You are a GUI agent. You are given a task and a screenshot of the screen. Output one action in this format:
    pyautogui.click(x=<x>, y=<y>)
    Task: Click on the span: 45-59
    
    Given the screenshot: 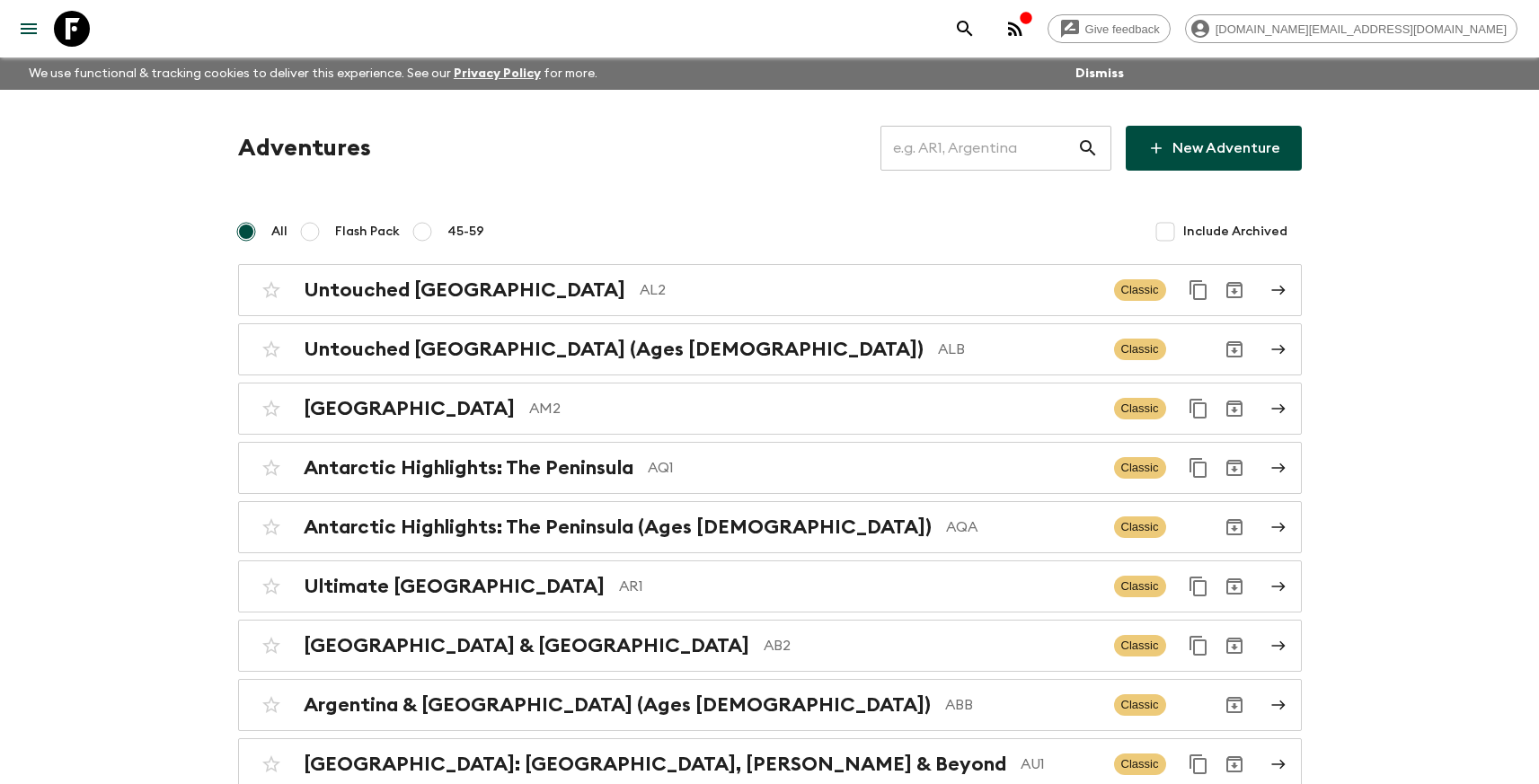 What is the action you would take?
    pyautogui.click(x=466, y=231)
    